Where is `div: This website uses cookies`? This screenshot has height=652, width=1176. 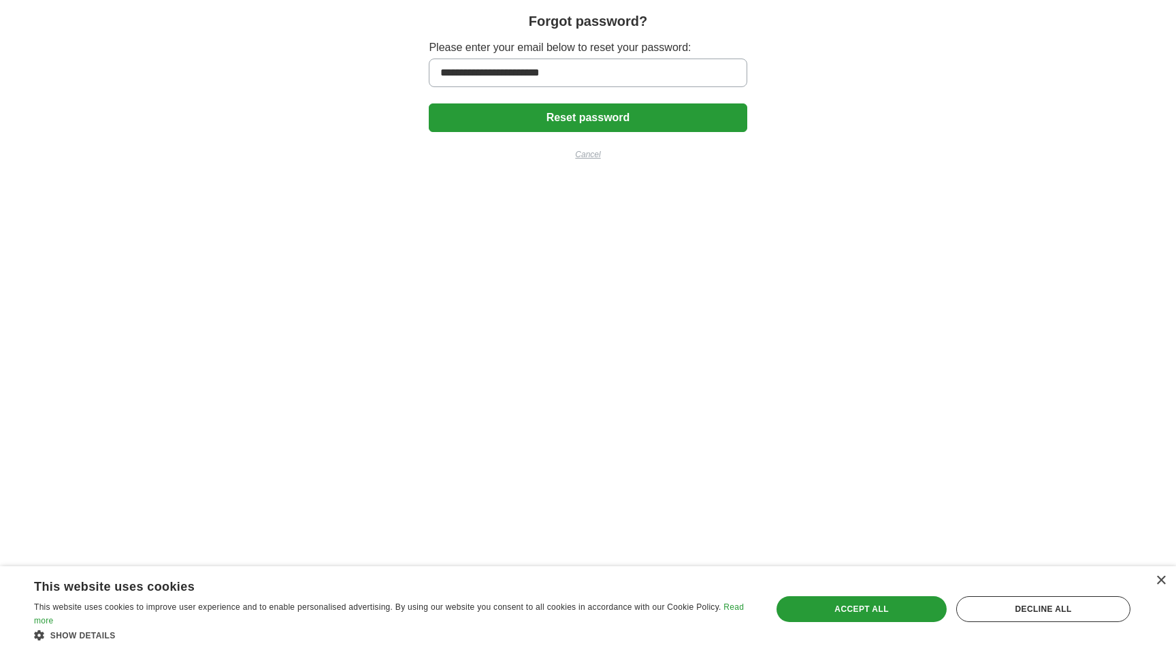
div: This website uses cookies is located at coordinates (375, 585).